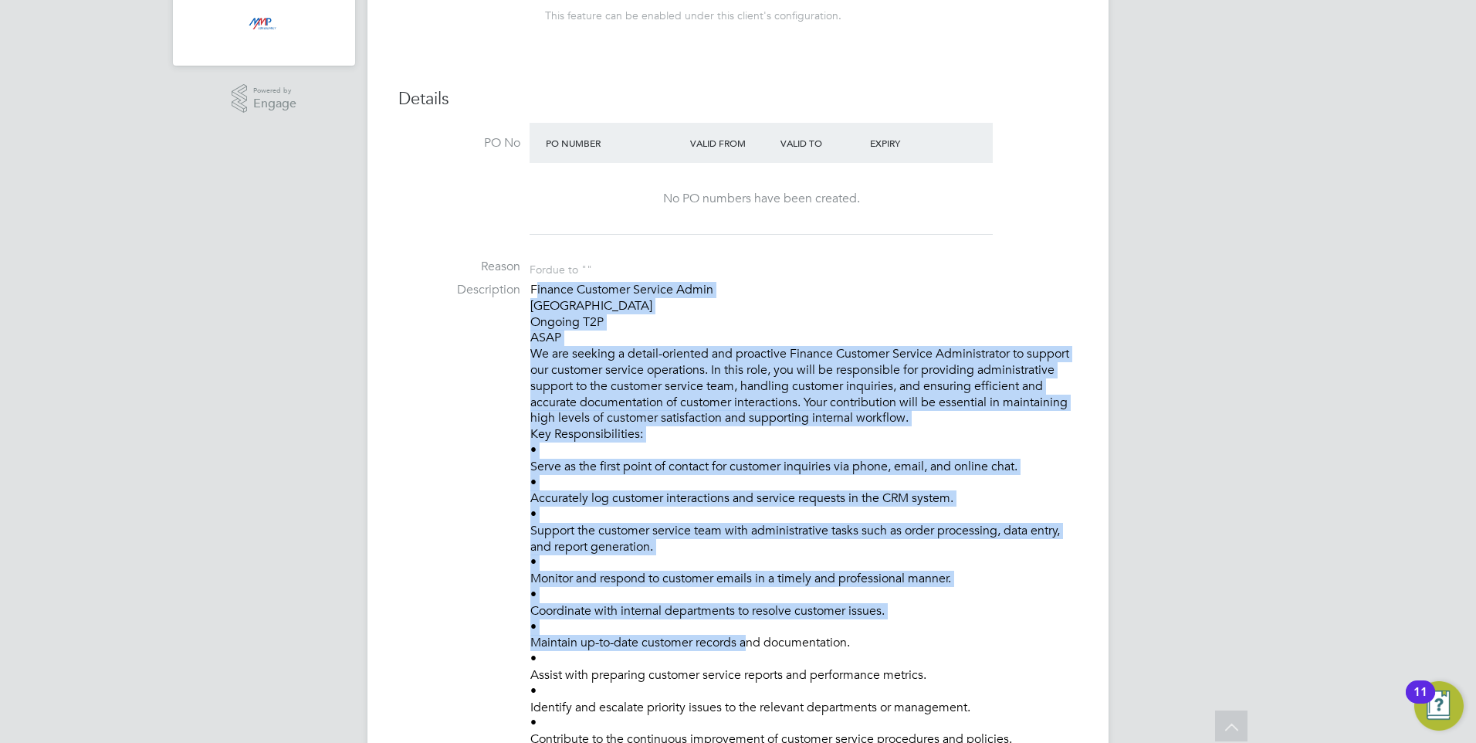 This screenshot has height=743, width=1476. What do you see at coordinates (911, 143) in the screenshot?
I see `div: Expiry` at bounding box center [911, 143].